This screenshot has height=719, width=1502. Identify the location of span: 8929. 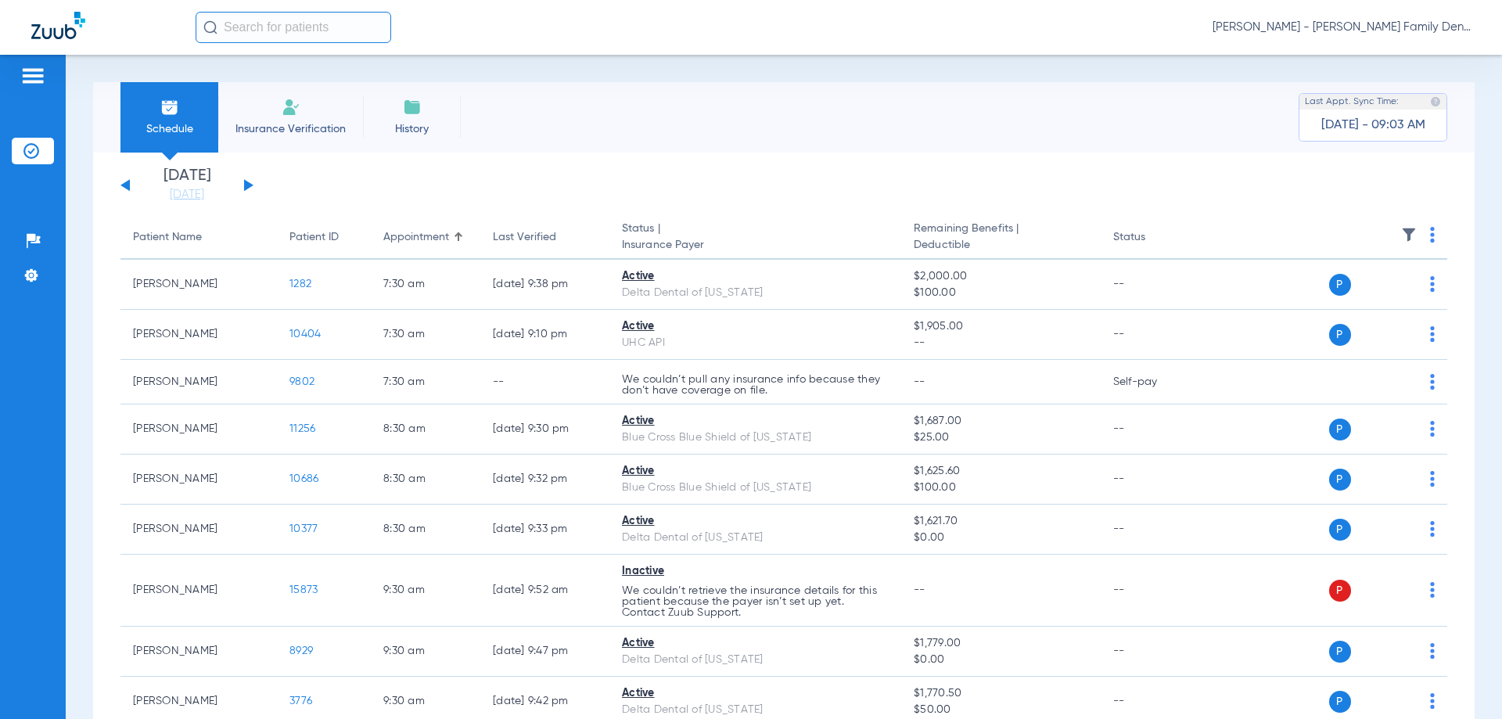
(301, 651).